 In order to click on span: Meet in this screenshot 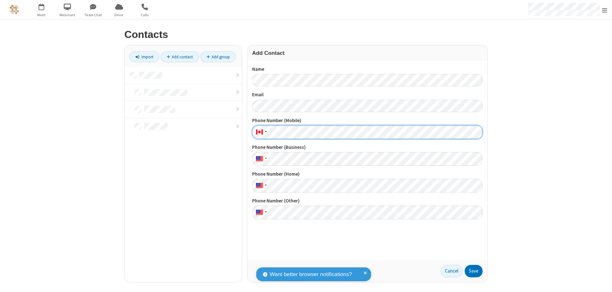, I will do `click(41, 15)`.